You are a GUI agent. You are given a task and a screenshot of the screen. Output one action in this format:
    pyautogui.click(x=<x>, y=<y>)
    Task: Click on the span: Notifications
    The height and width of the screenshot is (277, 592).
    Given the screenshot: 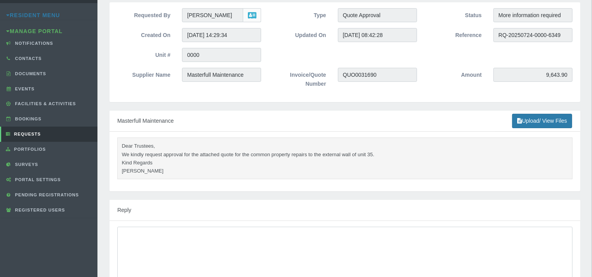 What is the action you would take?
    pyautogui.click(x=33, y=43)
    